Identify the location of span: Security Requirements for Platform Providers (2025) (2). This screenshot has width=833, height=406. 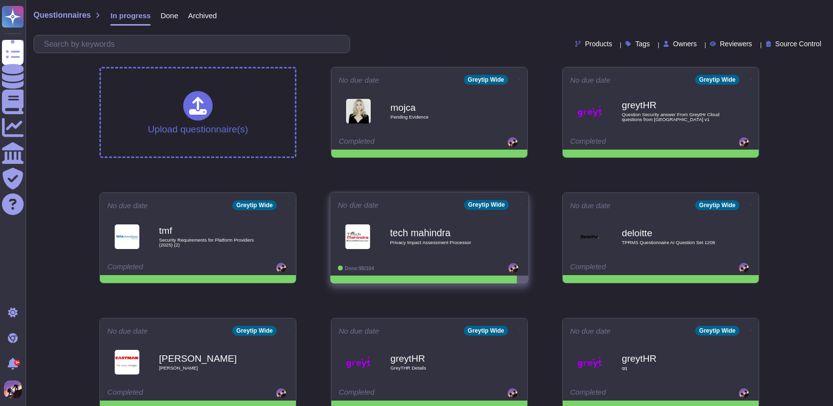
(208, 242).